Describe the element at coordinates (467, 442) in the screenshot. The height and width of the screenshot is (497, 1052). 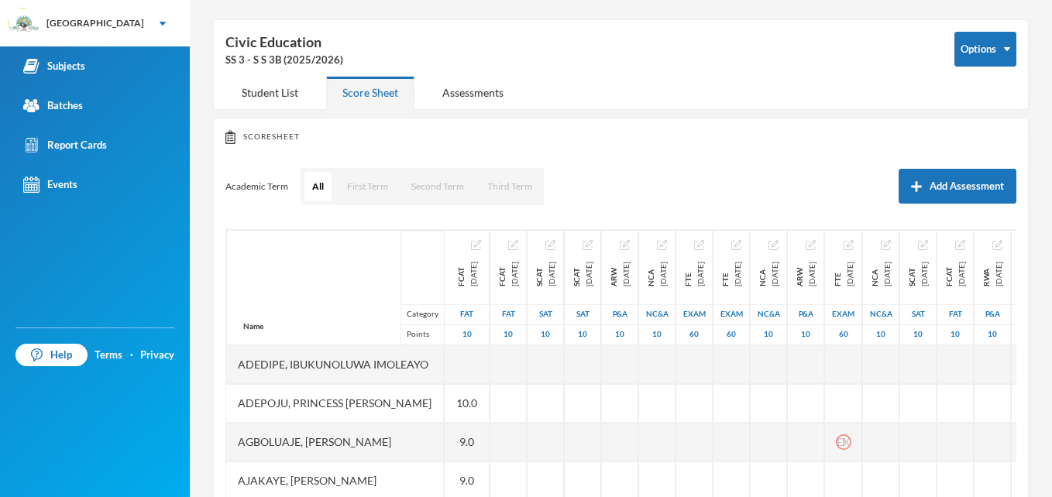
I see `div: 9.0` at that location.